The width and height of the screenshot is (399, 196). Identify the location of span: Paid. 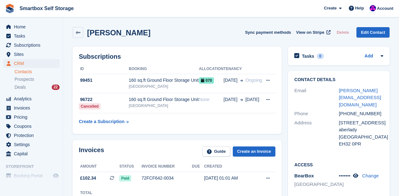
(125, 178).